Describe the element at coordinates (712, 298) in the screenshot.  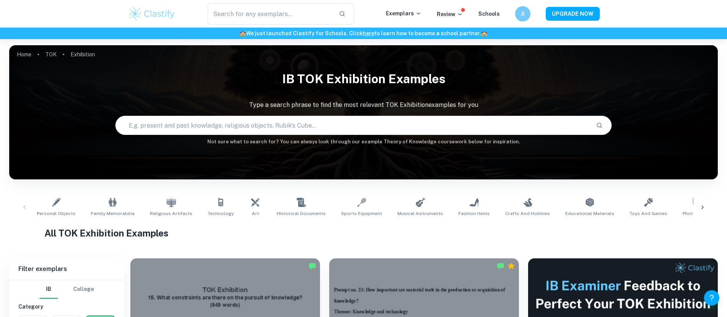
I see `button: Help and Feedback` at that location.